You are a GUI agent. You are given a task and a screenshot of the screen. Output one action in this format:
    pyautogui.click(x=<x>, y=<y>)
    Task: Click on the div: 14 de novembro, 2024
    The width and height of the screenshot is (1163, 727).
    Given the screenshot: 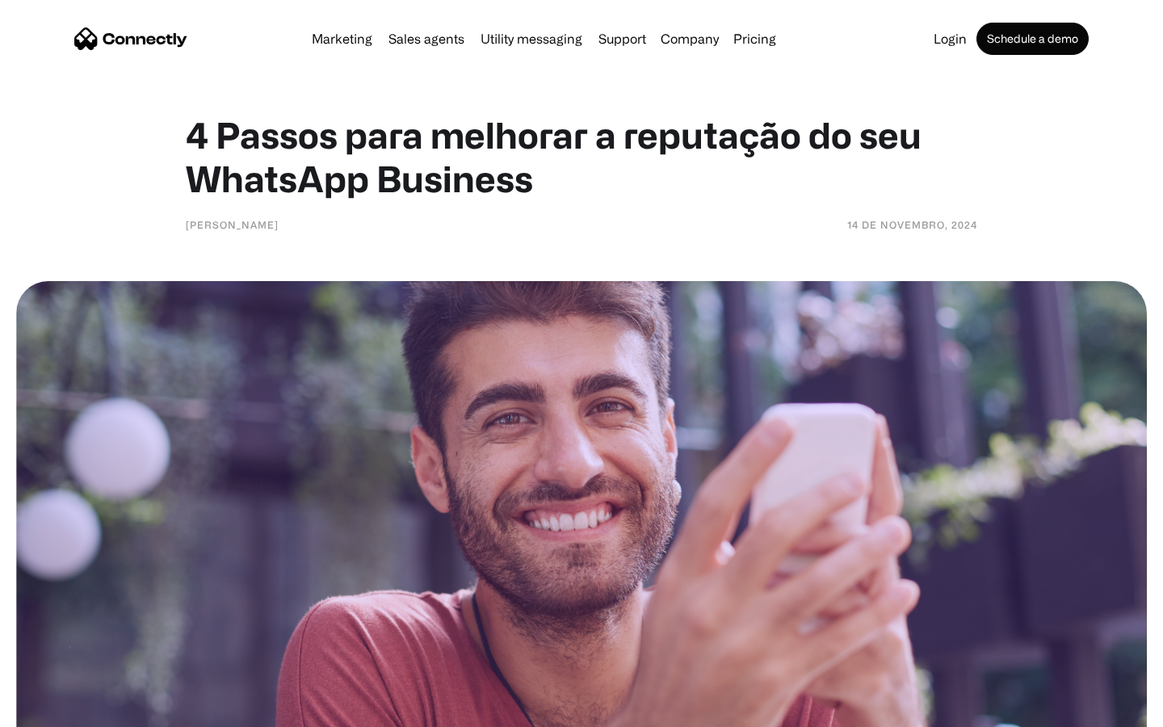 What is the action you would take?
    pyautogui.click(x=912, y=225)
    